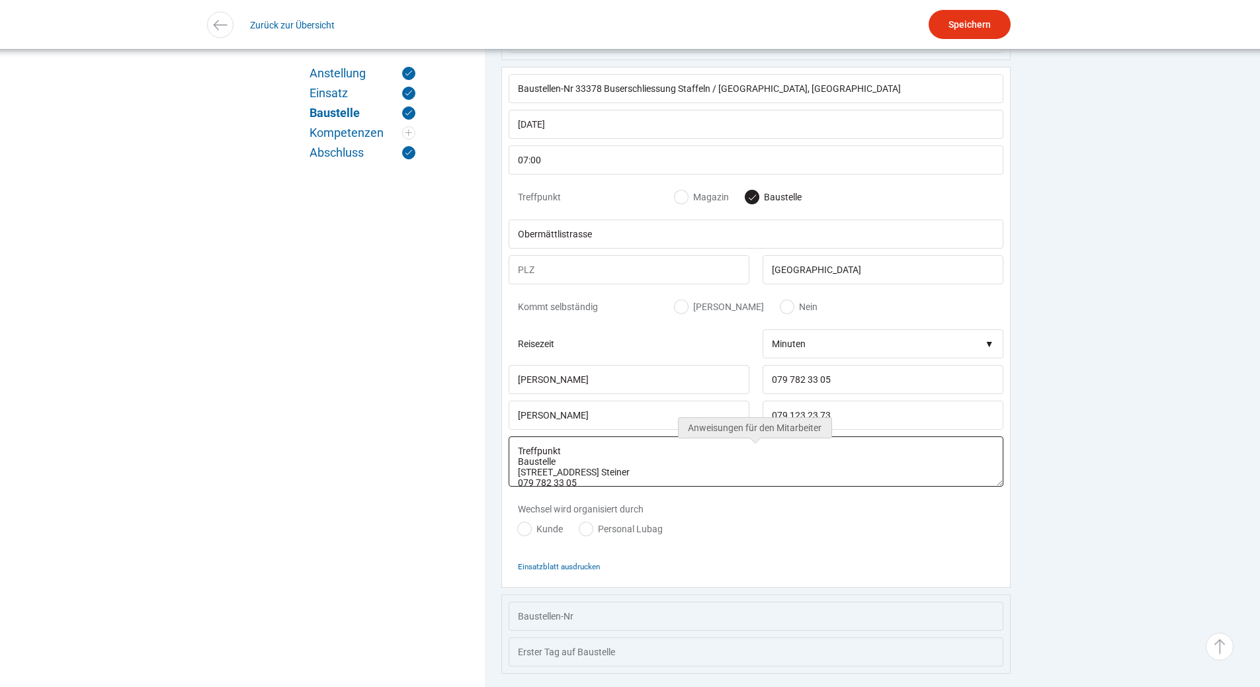 The image size is (1260, 687). I want to click on small: Einsatzblatt ausdrucken, so click(559, 567).